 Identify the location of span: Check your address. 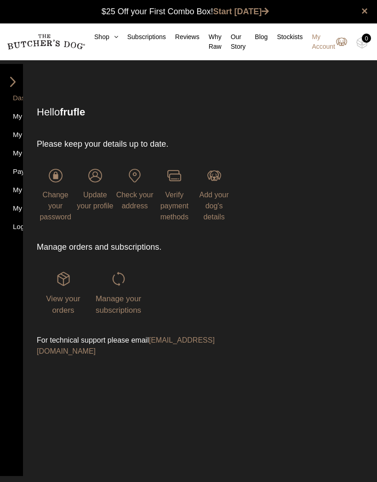
(135, 200).